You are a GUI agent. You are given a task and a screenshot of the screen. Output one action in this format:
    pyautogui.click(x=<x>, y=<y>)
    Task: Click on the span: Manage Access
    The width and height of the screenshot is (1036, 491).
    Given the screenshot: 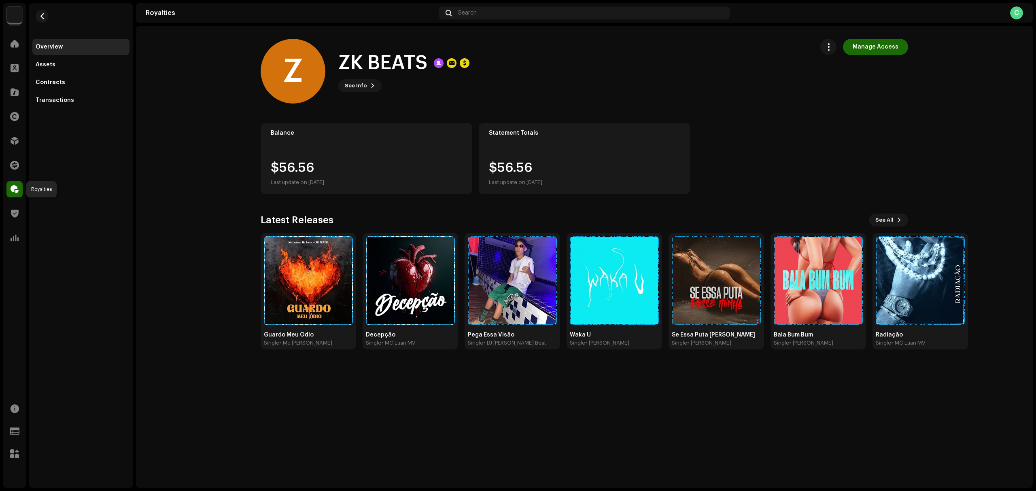 What is the action you would take?
    pyautogui.click(x=876, y=47)
    